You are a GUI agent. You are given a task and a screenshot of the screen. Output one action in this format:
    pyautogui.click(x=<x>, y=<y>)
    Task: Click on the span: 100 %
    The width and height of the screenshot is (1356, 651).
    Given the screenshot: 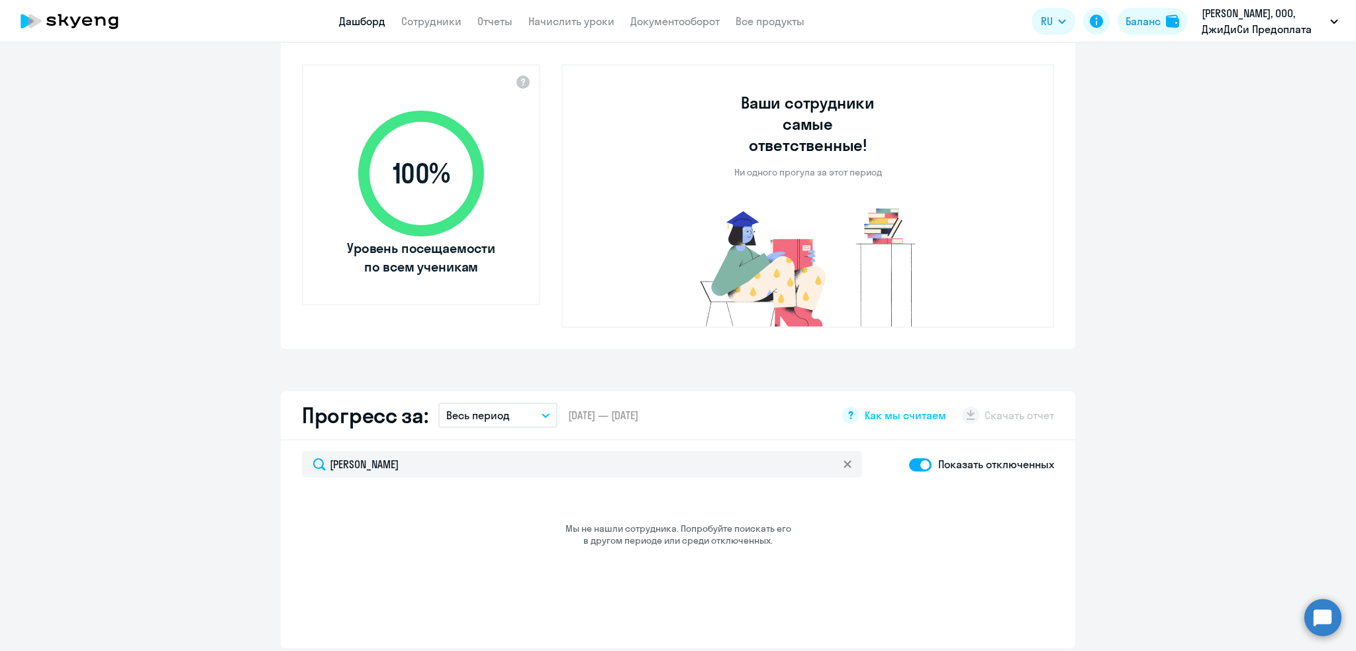 What is the action you would take?
    pyautogui.click(x=421, y=173)
    